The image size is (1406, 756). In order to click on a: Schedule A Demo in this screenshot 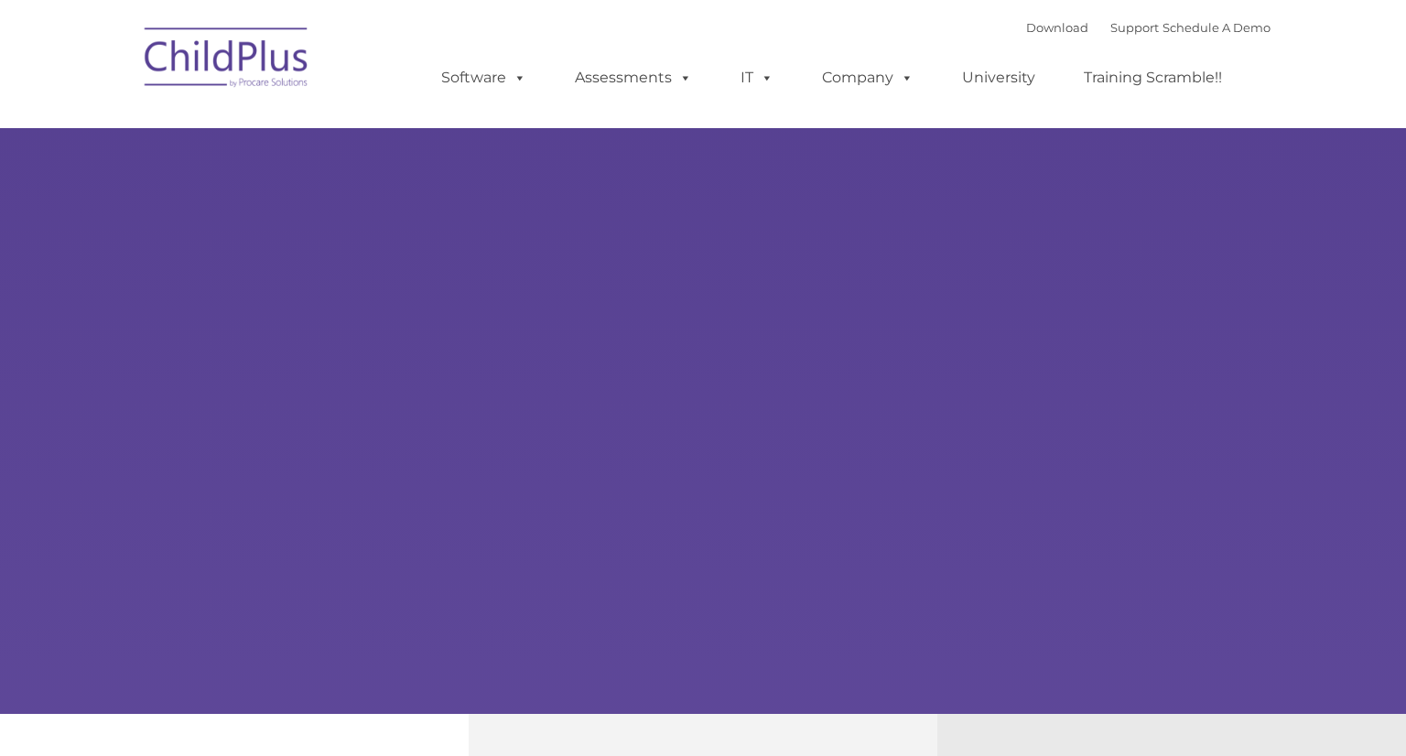, I will do `click(1217, 27)`.